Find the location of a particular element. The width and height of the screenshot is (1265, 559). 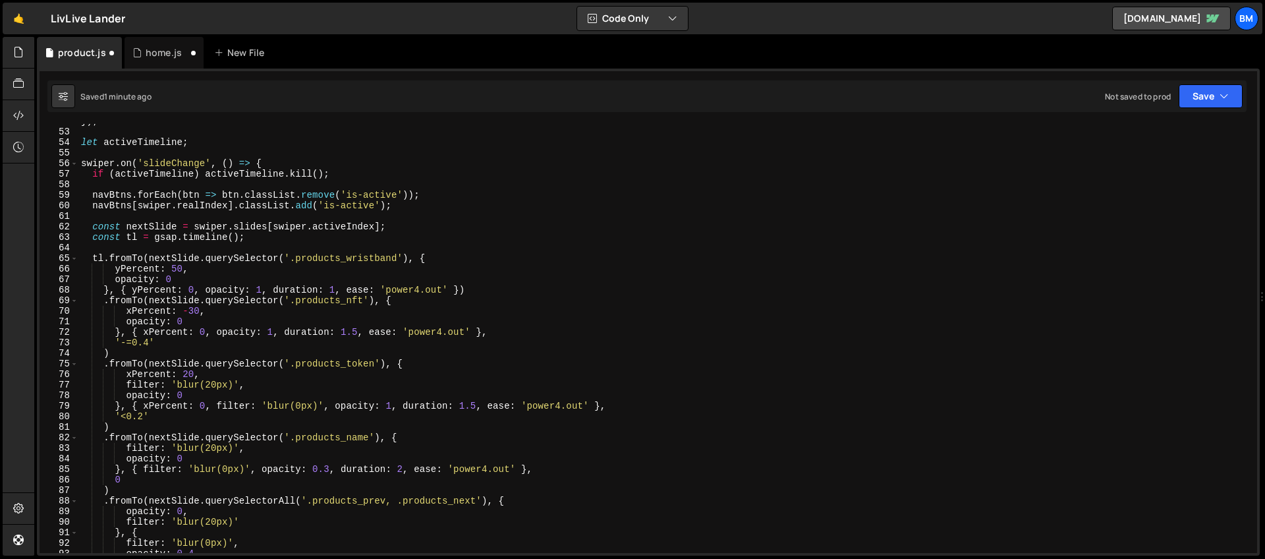

div: 91 is located at coordinates (59, 533).